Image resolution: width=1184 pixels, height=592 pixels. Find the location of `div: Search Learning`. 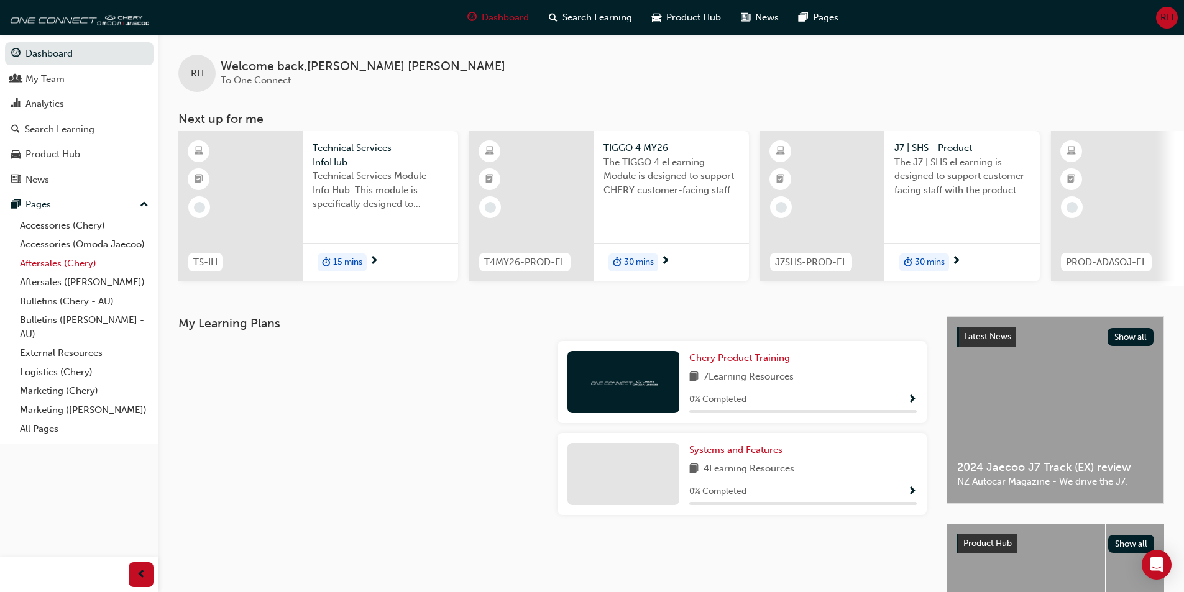

div: Search Learning is located at coordinates (60, 129).